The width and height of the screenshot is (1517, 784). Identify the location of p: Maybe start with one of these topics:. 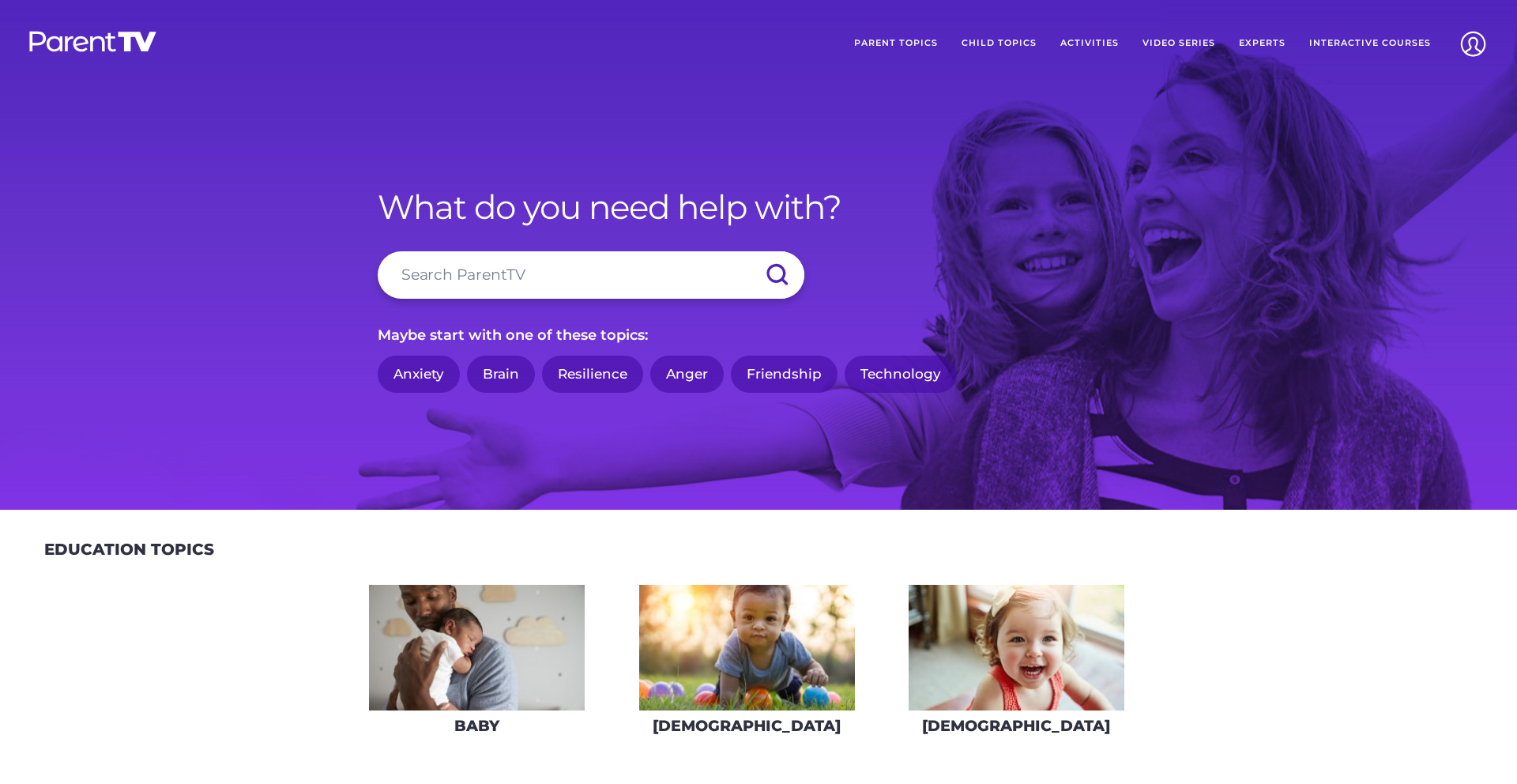
(758, 335).